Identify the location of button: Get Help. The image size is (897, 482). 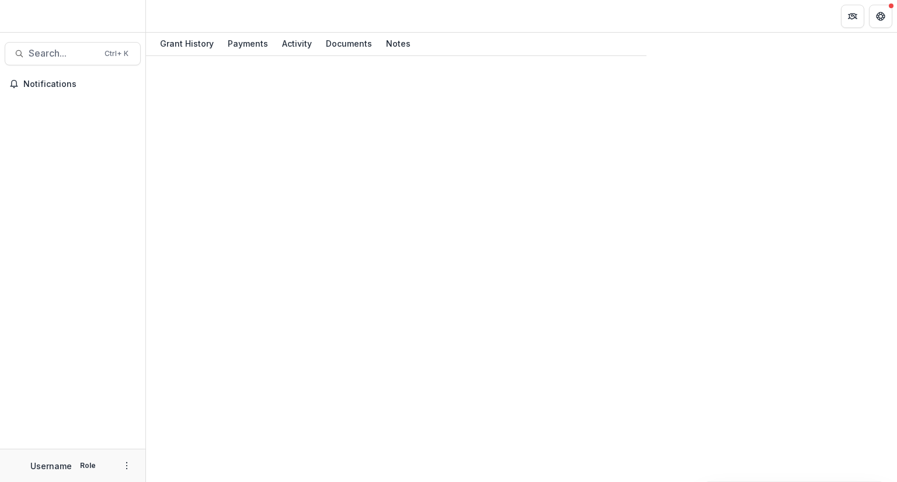
(881, 16).